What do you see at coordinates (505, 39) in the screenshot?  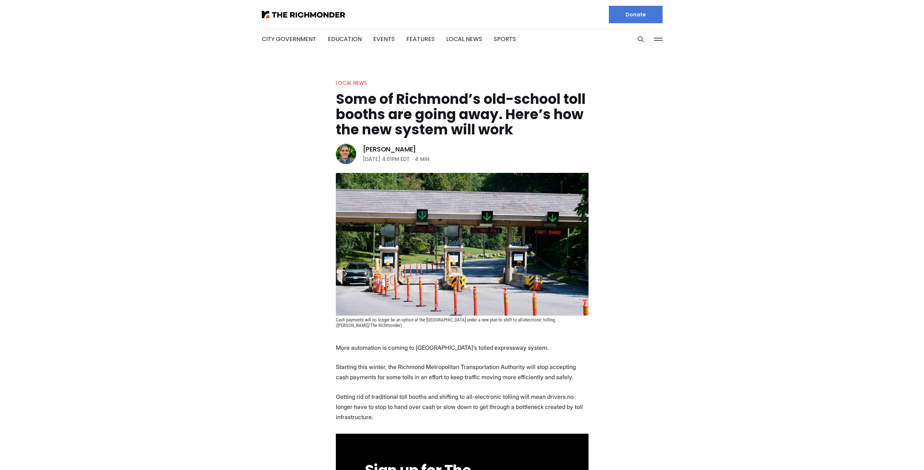 I see `a: Sports` at bounding box center [505, 39].